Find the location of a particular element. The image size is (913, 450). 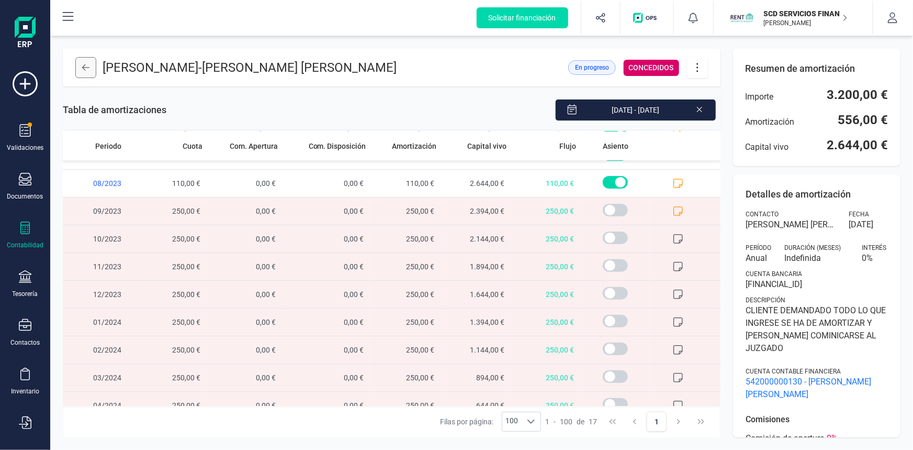

div: Contabilidad is located at coordinates (25, 245).